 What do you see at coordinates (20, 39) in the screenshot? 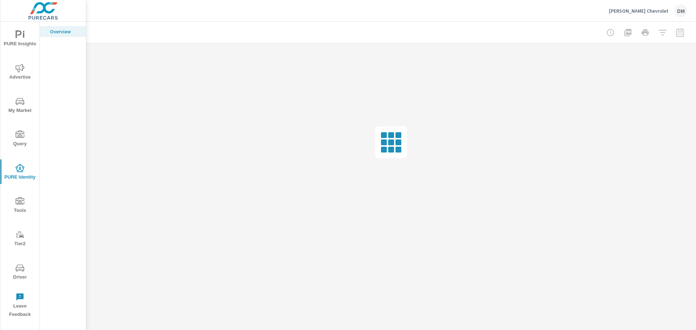
I see `span: PURE Insights` at bounding box center [20, 39].